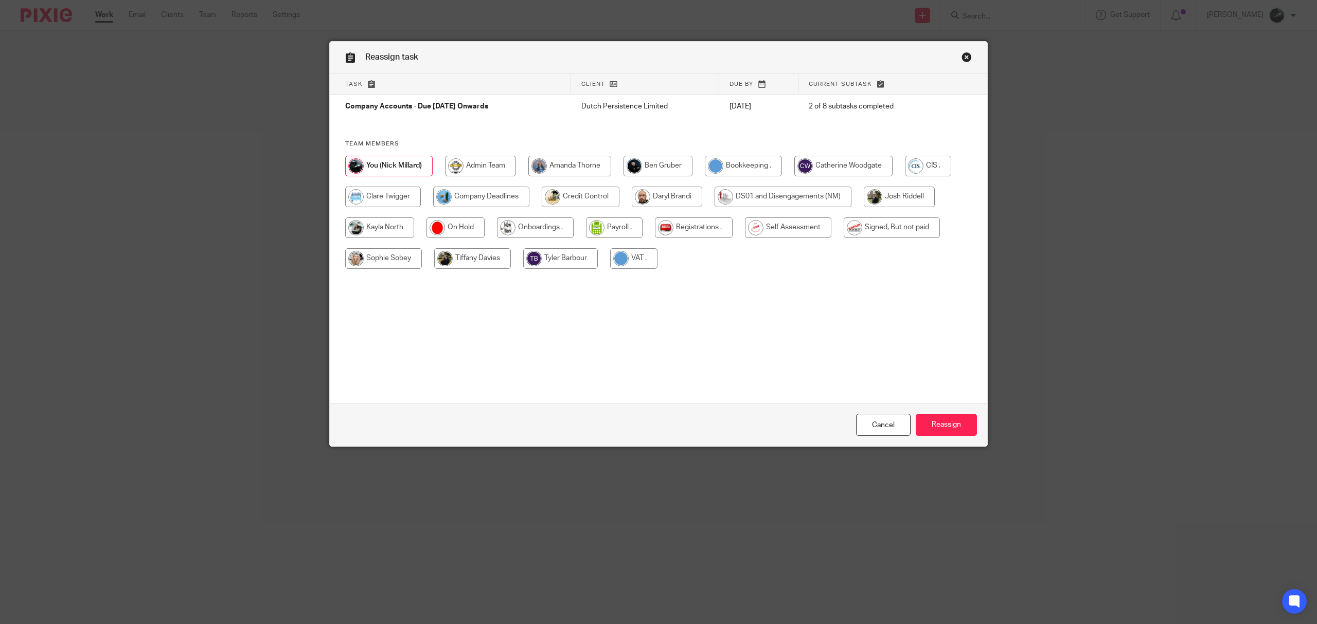 Image resolution: width=1317 pixels, height=624 pixels. What do you see at coordinates (871, 107) in the screenshot?
I see `td: 2 of 8 subtasks completed` at bounding box center [871, 107].